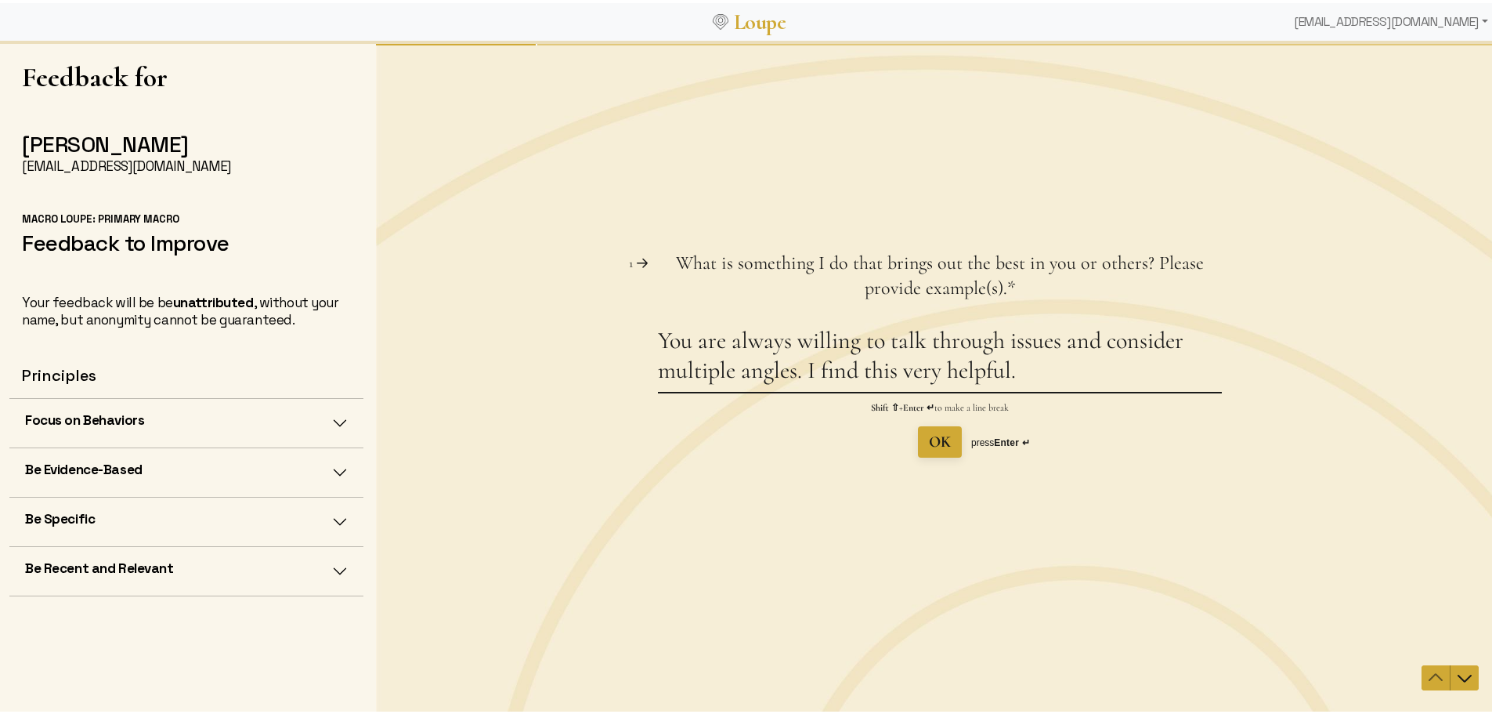 This screenshot has width=1492, height=714. What do you see at coordinates (564, 400) in the screenshot?
I see `button: OK` at bounding box center [564, 400].